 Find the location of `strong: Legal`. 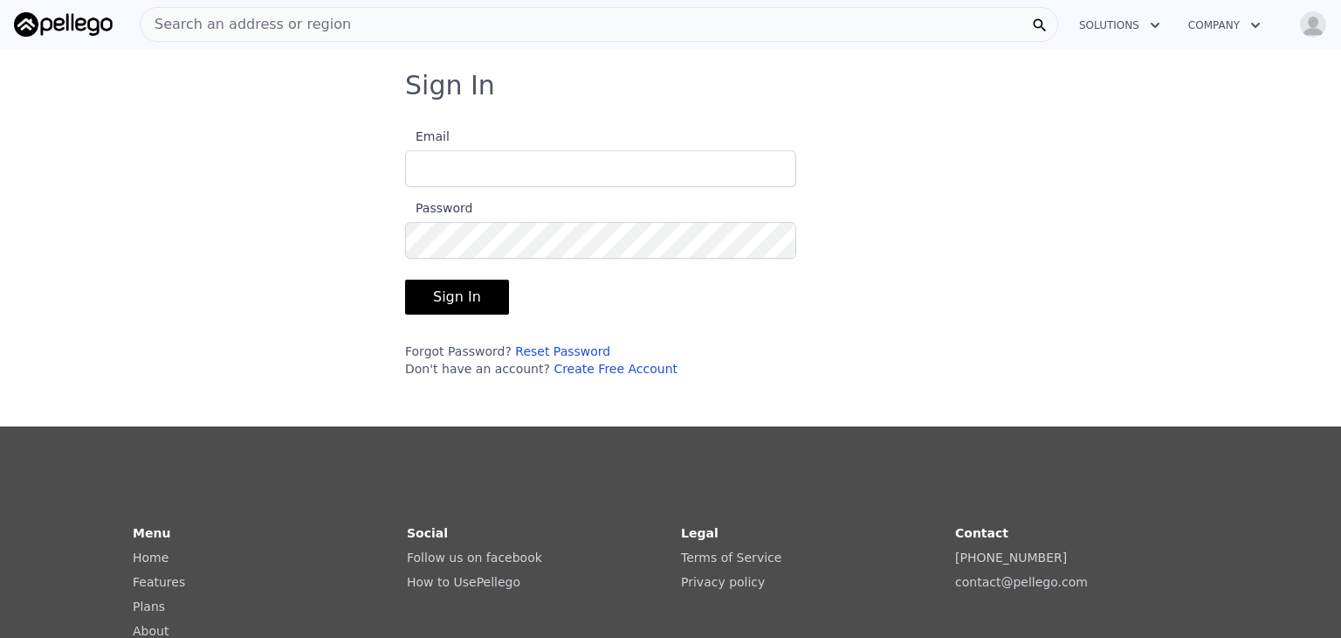

strong: Legal is located at coordinates (700, 533).